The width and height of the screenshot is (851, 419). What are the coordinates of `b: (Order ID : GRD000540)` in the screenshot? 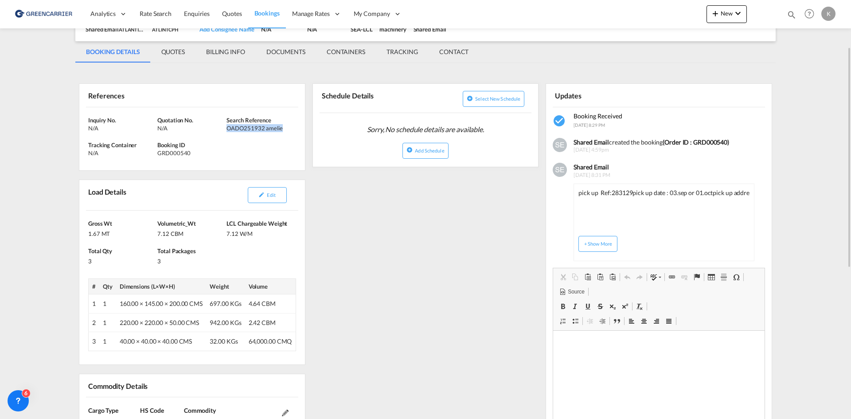 It's located at (696, 142).